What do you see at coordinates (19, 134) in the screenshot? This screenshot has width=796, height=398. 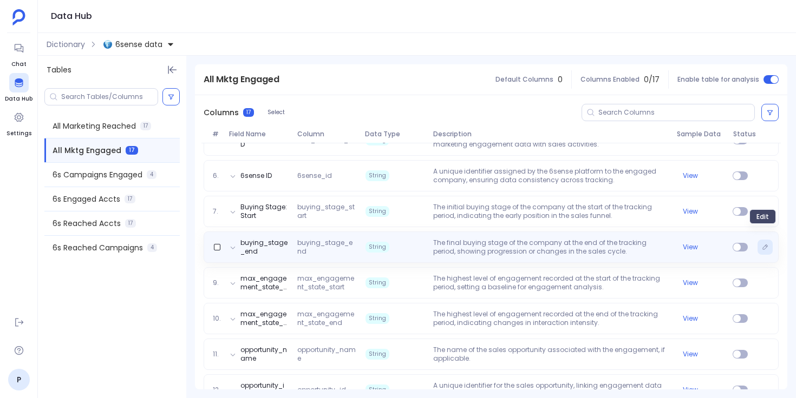 I see `span: Settings` at bounding box center [19, 134].